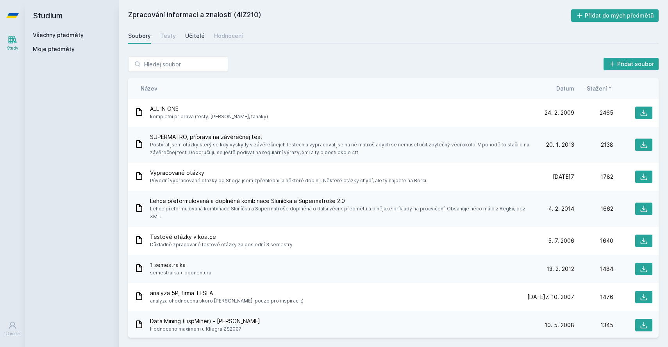 This screenshot has width=668, height=347. I want to click on div: Učitelé, so click(195, 36).